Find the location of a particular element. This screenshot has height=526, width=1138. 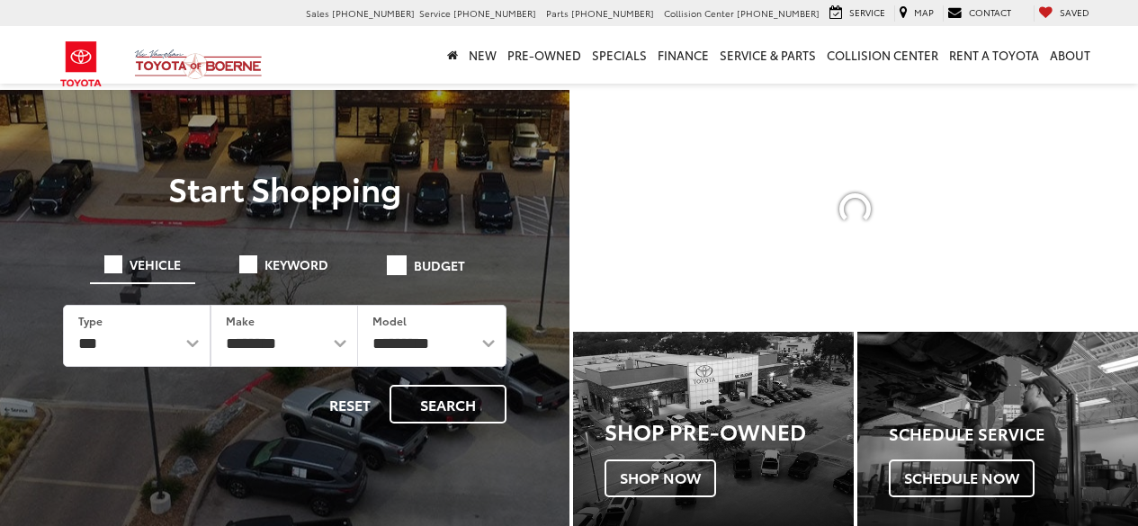

span: Sales is located at coordinates (317, 13).